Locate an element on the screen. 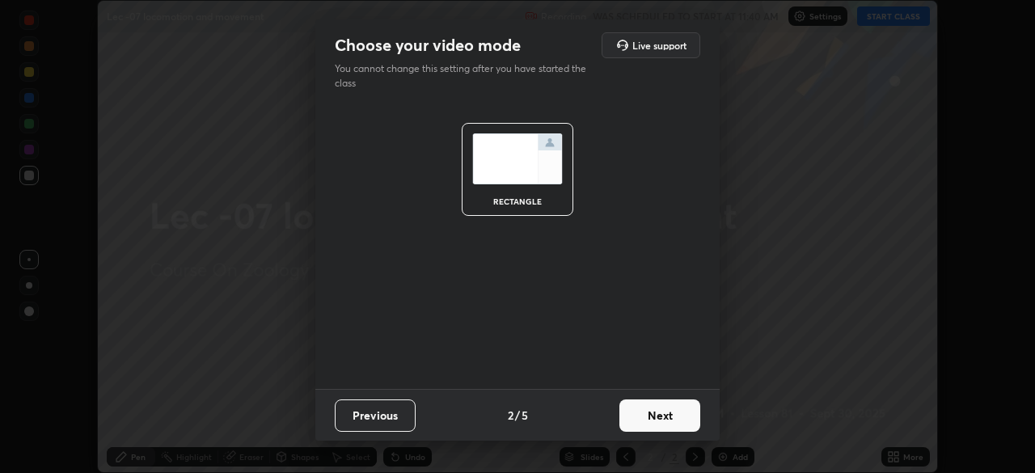 Image resolution: width=1035 pixels, height=473 pixels. h4: 2 is located at coordinates (510, 415).